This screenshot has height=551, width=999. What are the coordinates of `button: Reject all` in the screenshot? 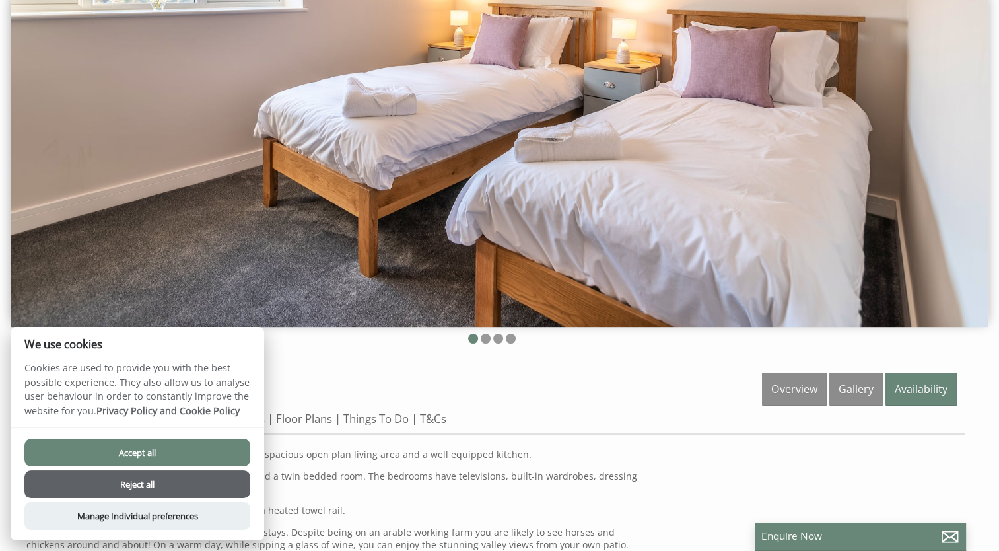 It's located at (137, 484).